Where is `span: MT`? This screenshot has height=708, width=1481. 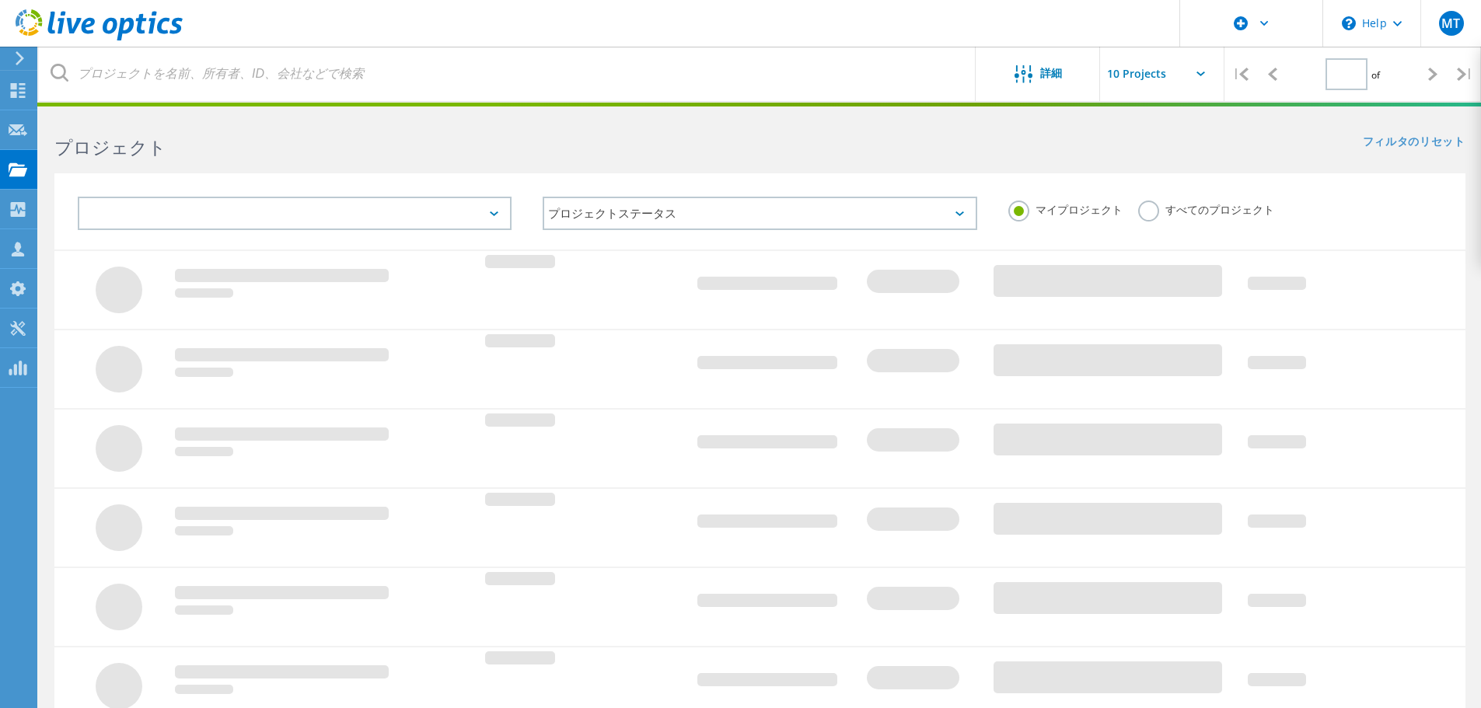
span: MT is located at coordinates (1451, 23).